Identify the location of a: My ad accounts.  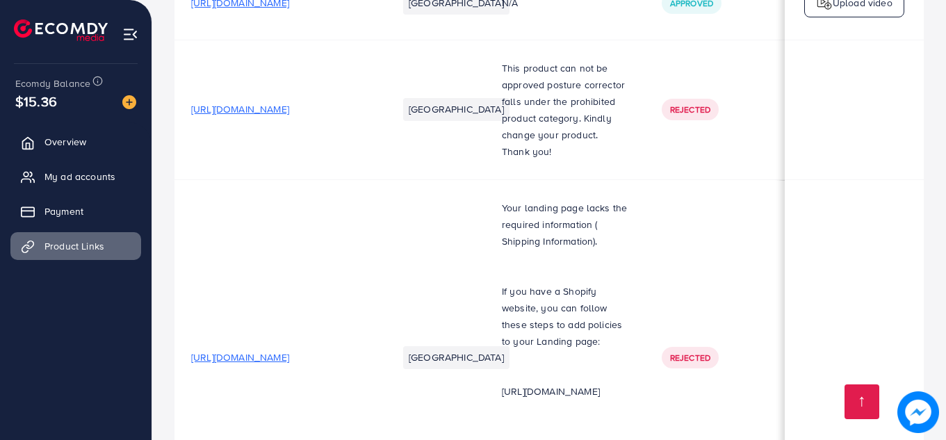
(76, 177).